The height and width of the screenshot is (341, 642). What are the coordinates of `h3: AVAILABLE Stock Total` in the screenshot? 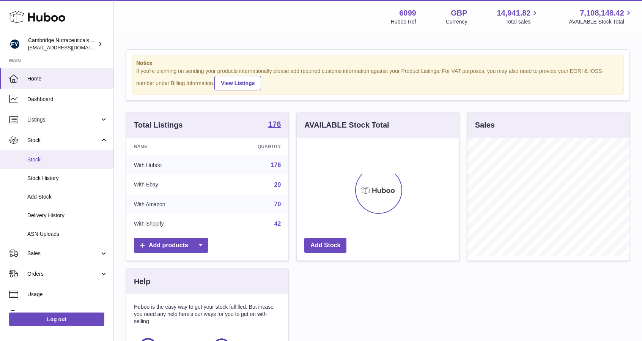 It's located at (346, 125).